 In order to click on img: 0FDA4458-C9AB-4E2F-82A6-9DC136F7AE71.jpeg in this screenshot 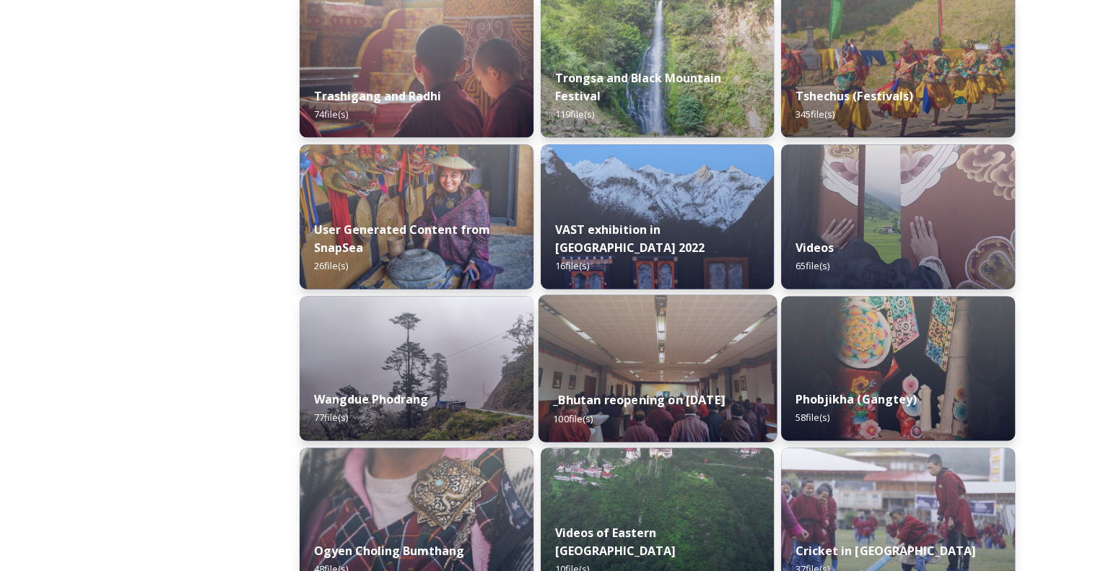, I will do `click(416, 217)`.